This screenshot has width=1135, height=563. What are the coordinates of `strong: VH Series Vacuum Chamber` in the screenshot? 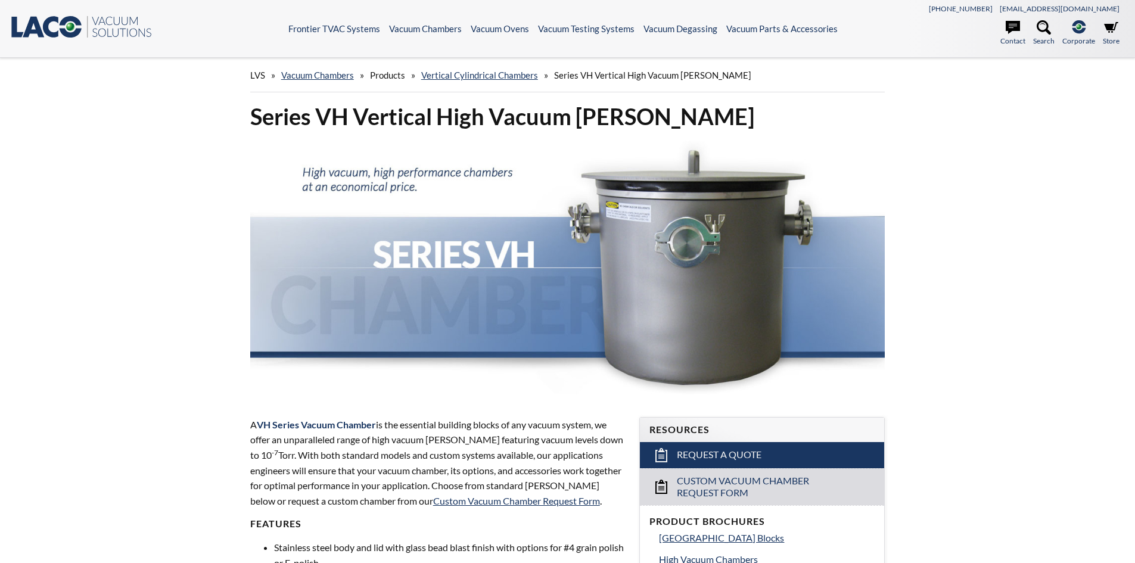 It's located at (316, 424).